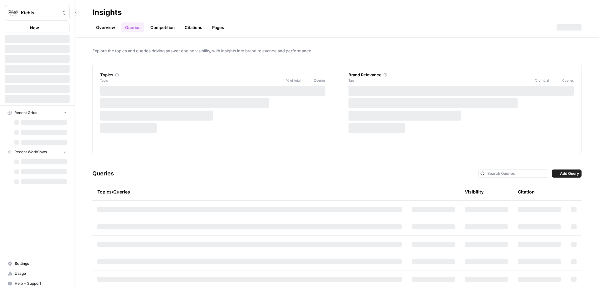 This screenshot has width=599, height=291. Describe the element at coordinates (461, 75) in the screenshot. I see `div: Brand Relevance` at that location.